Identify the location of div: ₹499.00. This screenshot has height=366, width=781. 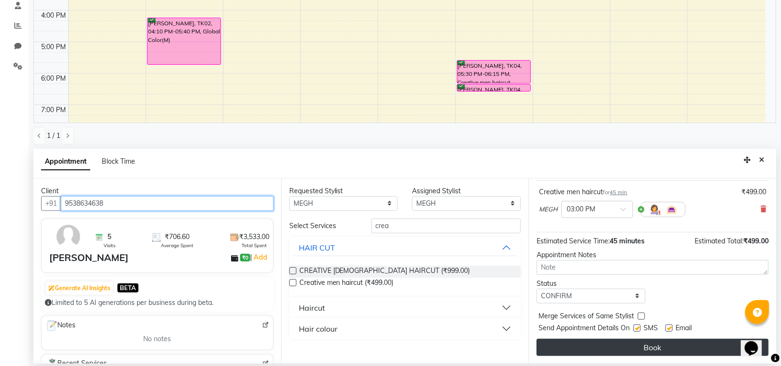
(754, 192).